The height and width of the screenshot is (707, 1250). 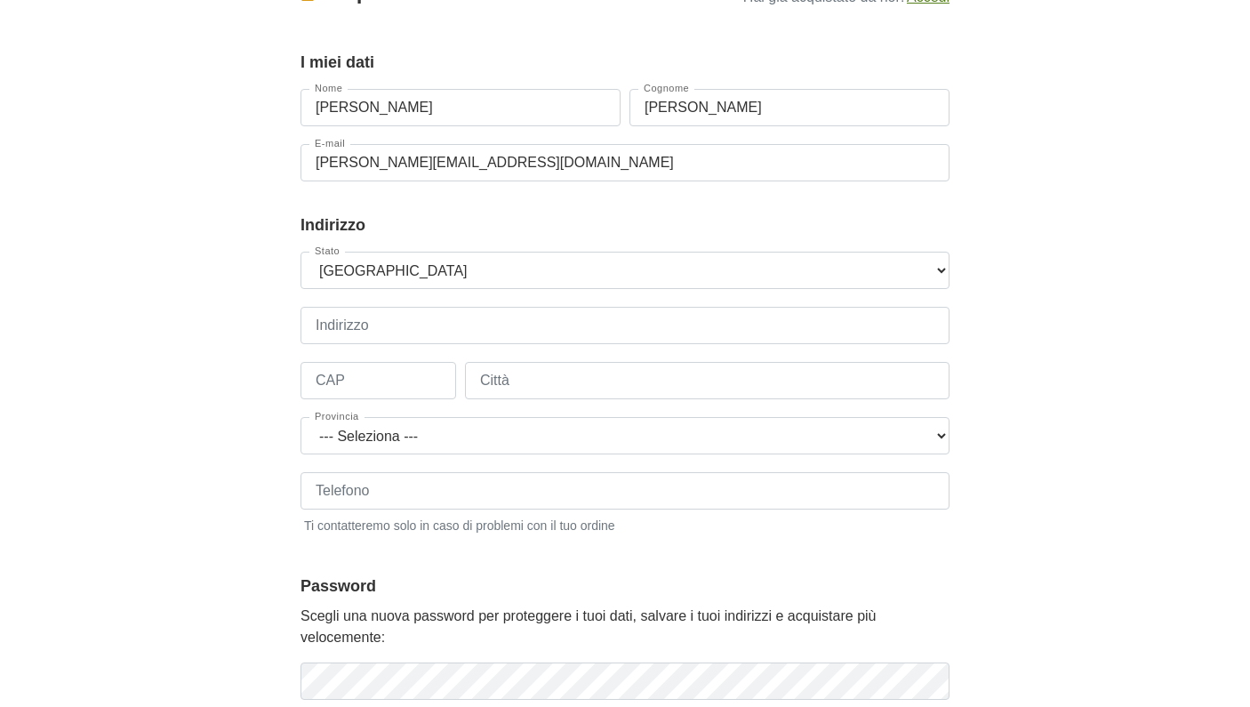 I want to click on label: Provincia, so click(x=337, y=416).